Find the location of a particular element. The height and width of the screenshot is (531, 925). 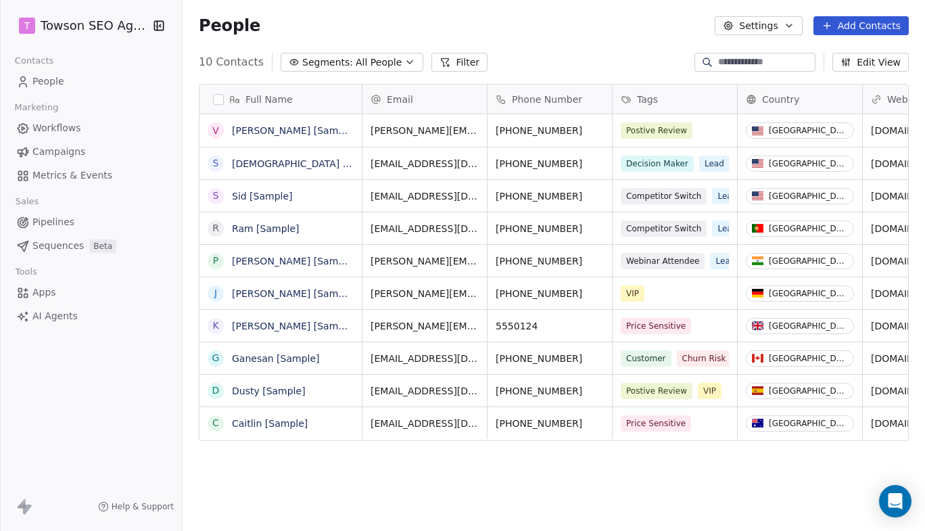

button: Filter is located at coordinates (459, 62).